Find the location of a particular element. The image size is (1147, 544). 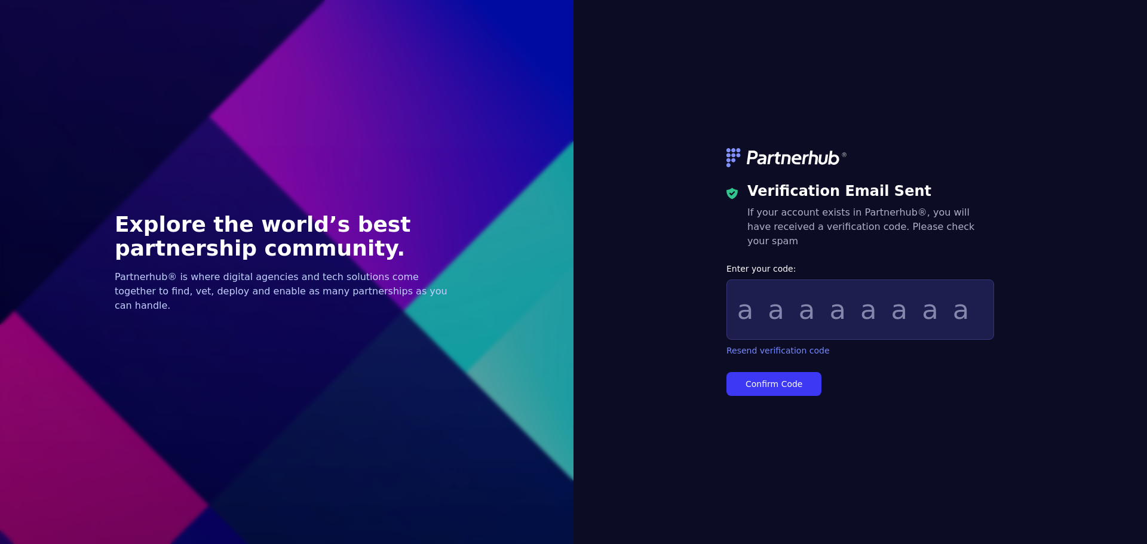

h1: Explore the world’s best partnership community. is located at coordinates (287, 237).